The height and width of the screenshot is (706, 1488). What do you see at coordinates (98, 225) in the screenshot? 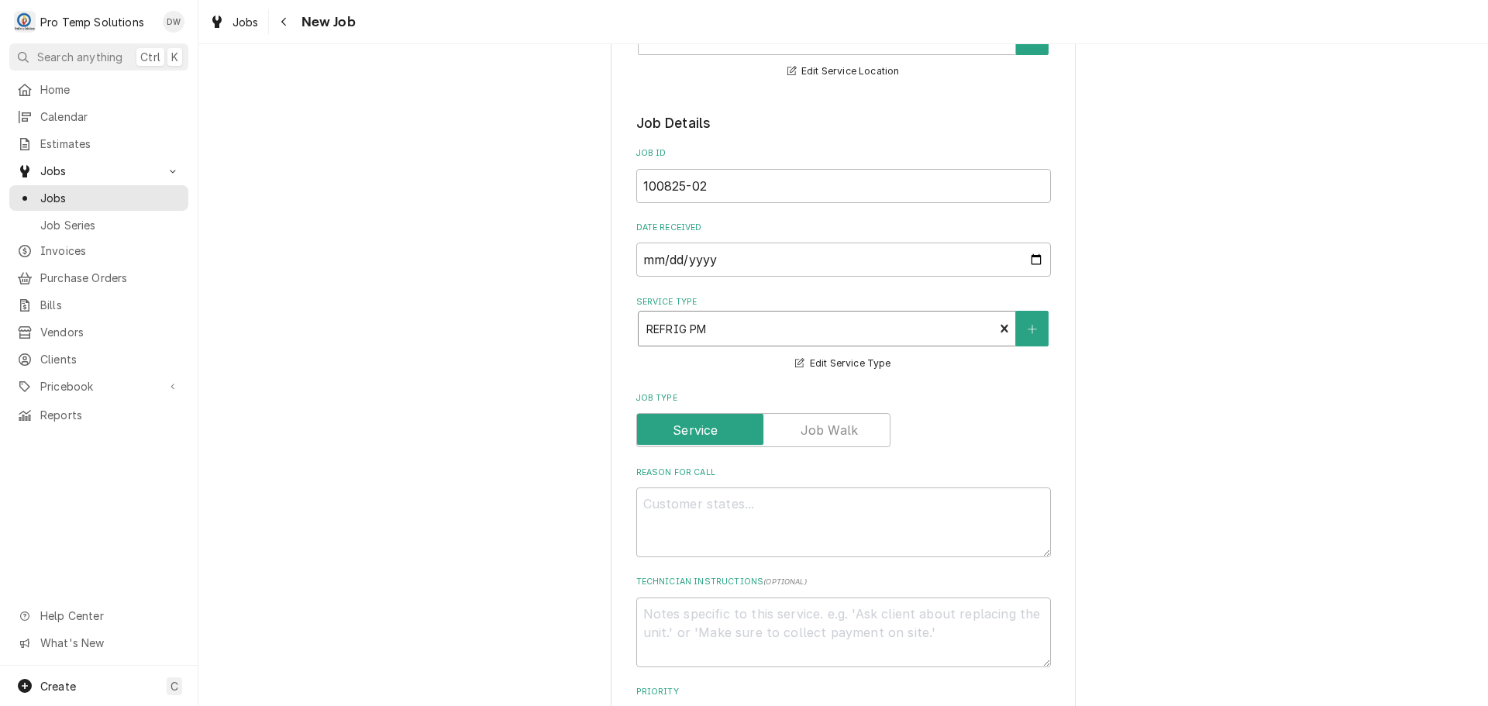
I see `a: Job Series` at bounding box center [98, 225].